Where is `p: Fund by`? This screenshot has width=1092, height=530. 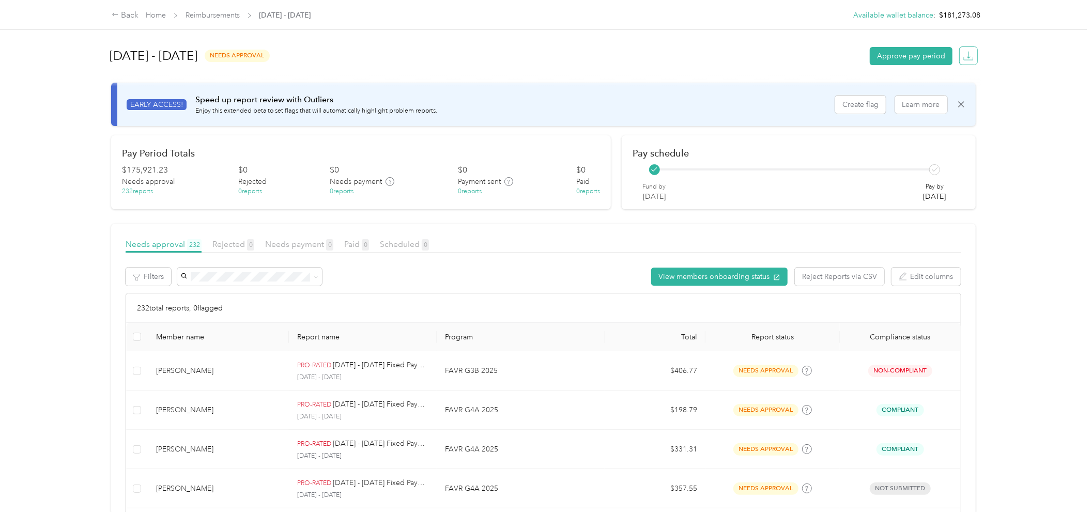
p: Fund by is located at coordinates (654, 187).